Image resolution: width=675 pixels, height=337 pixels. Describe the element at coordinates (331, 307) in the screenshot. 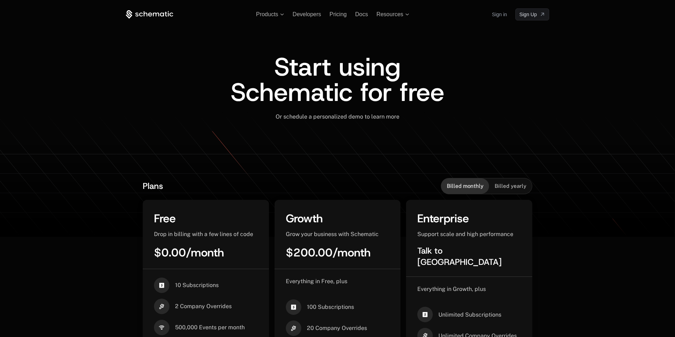

I see `span: 100 Subscriptions` at that location.